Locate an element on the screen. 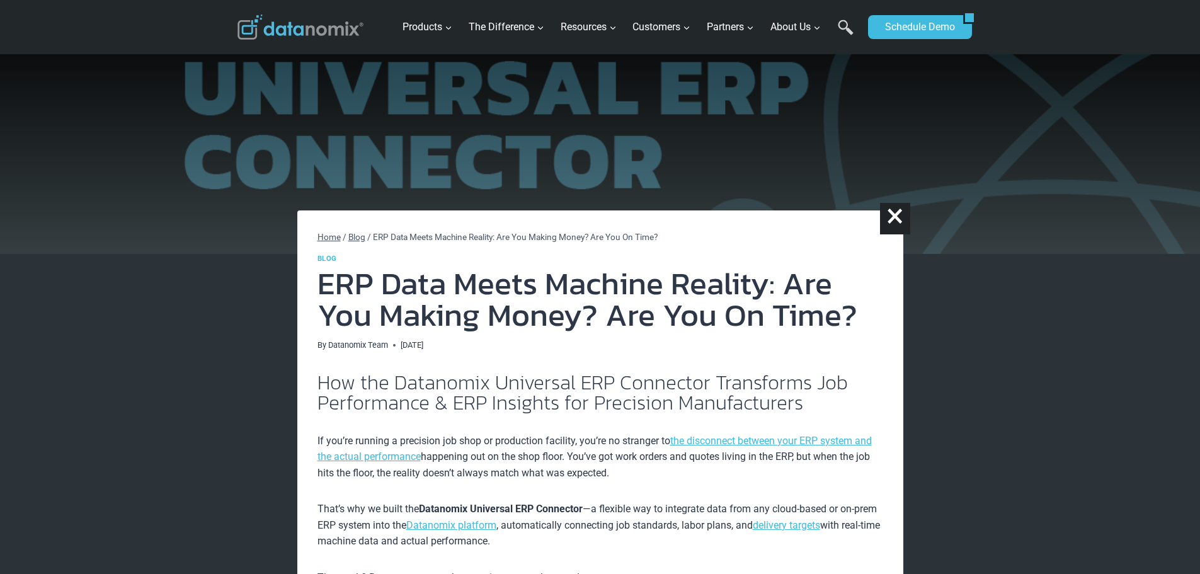 This screenshot has width=1200, height=574. a: Datanomix Team is located at coordinates (358, 345).